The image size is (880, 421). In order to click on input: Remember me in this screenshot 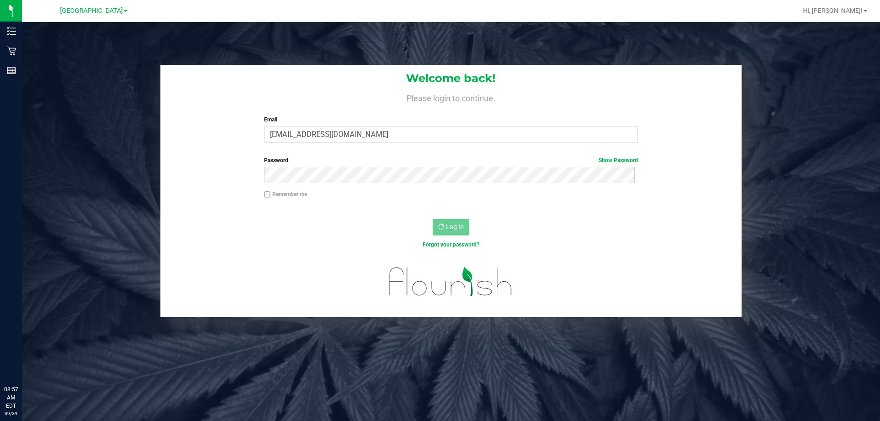, I will do `click(267, 195)`.